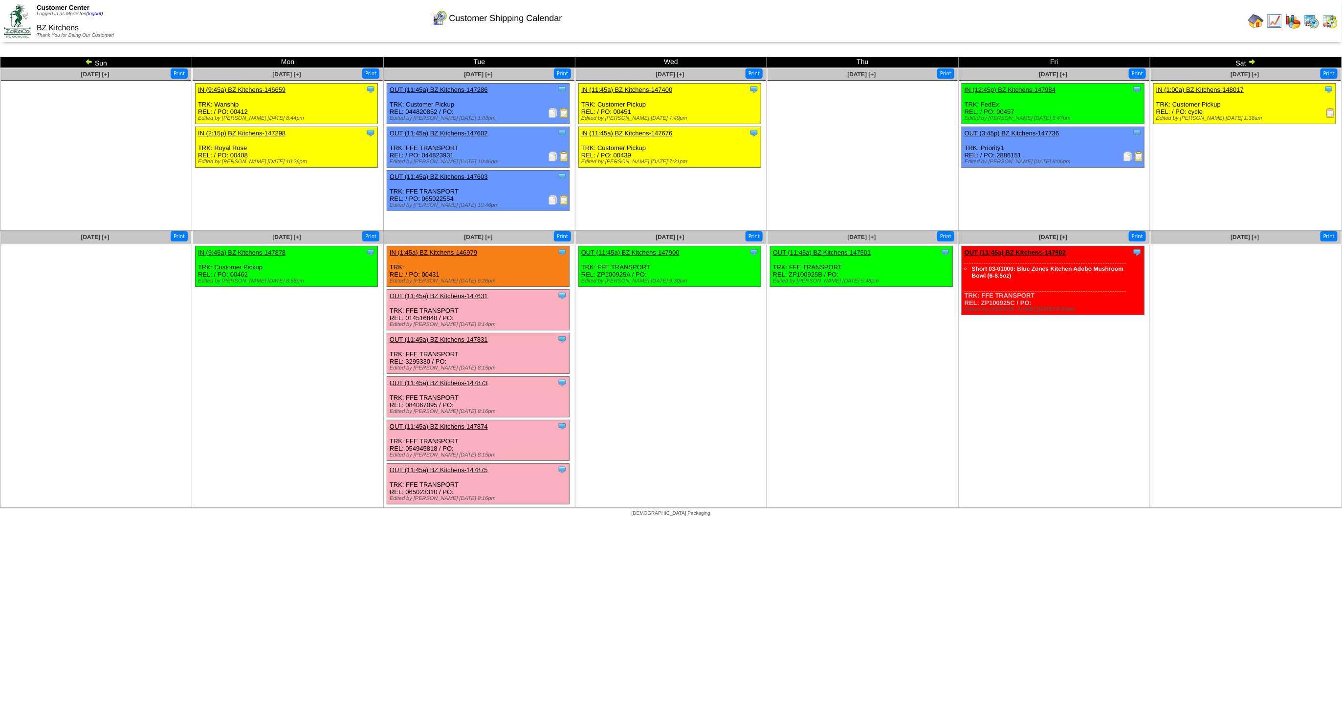 Image resolution: width=1342 pixels, height=717 pixels. What do you see at coordinates (287, 104) in the screenshot?
I see `div: TRK: Wanship REL: / PO: 00412` at bounding box center [287, 104].